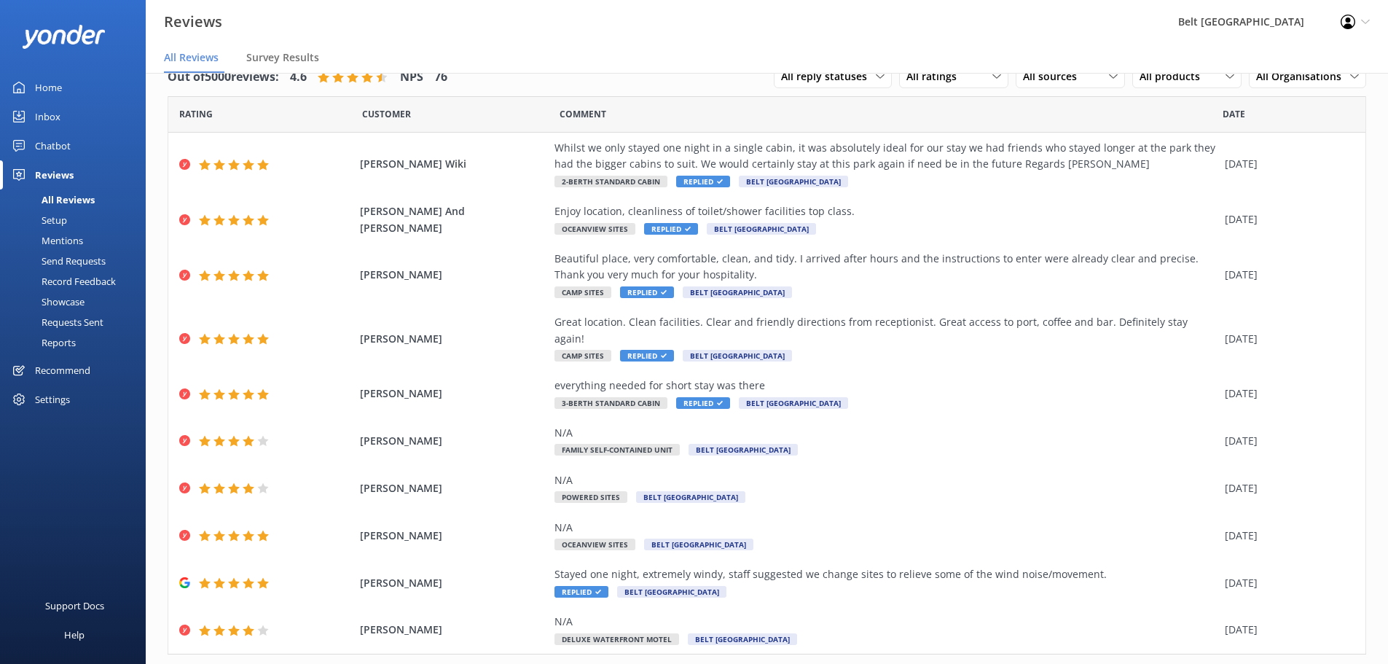  Describe the element at coordinates (42, 342) in the screenshot. I see `div: Reports` at that location.